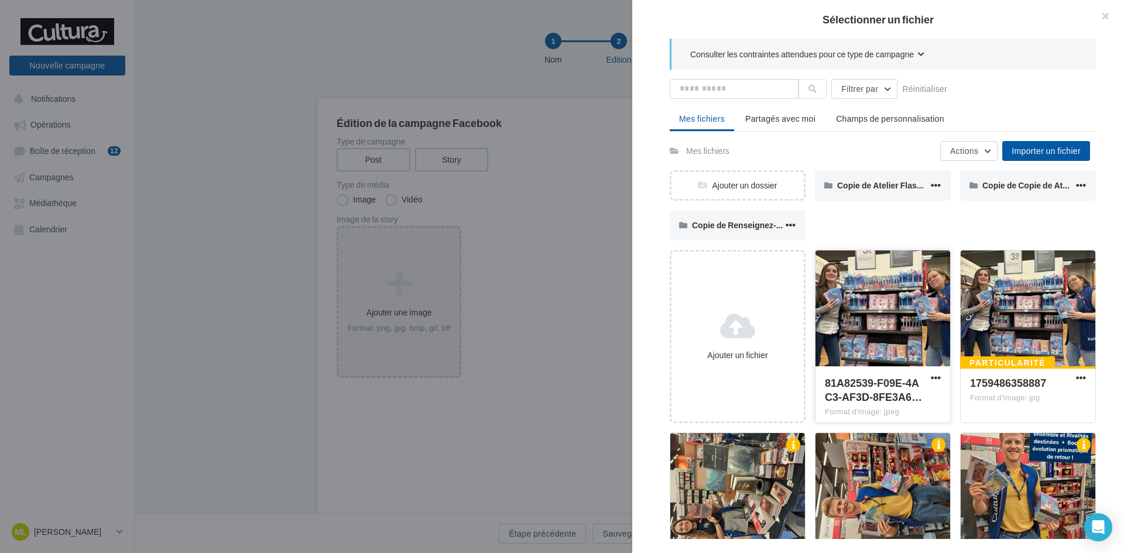  Describe the element at coordinates (802, 54) in the screenshot. I see `span: Consulter les contraintes attendues pour ce type de campagne` at that location.